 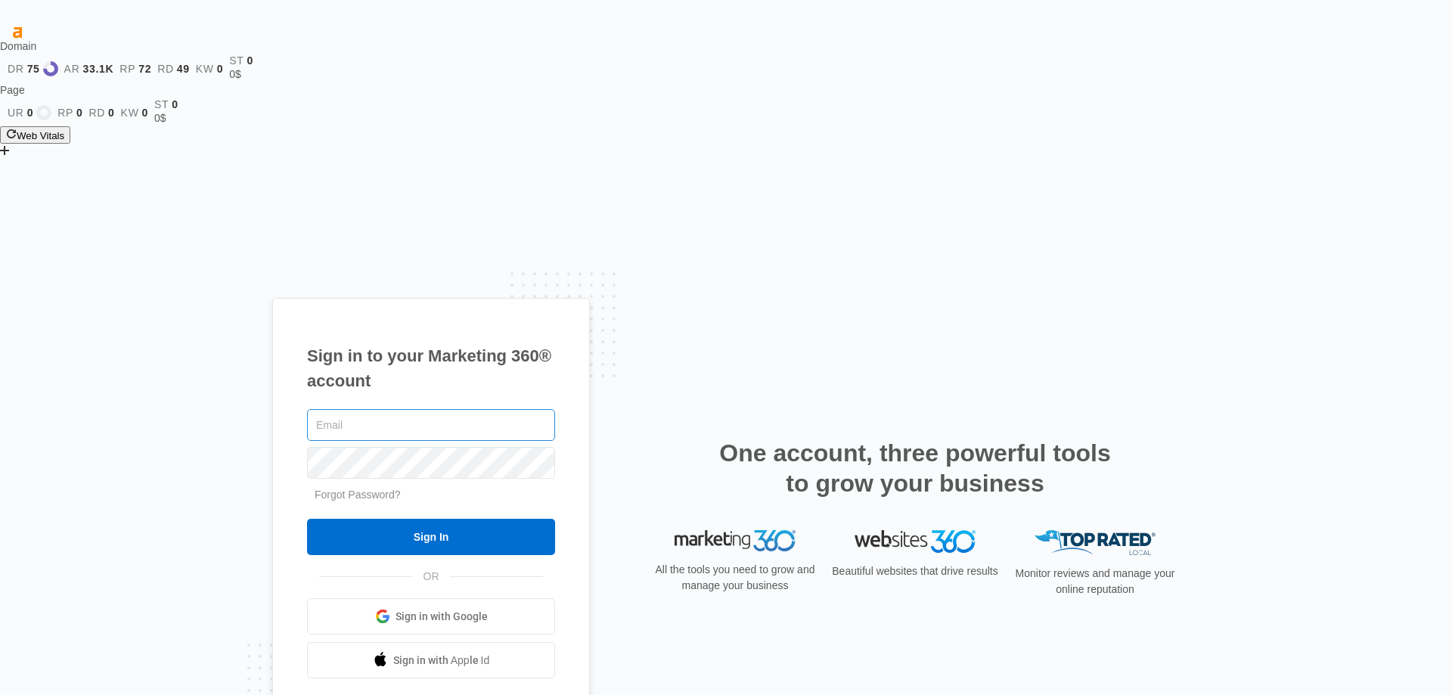 What do you see at coordinates (431, 616) in the screenshot?
I see `a: Sign in with Google` at bounding box center [431, 616].